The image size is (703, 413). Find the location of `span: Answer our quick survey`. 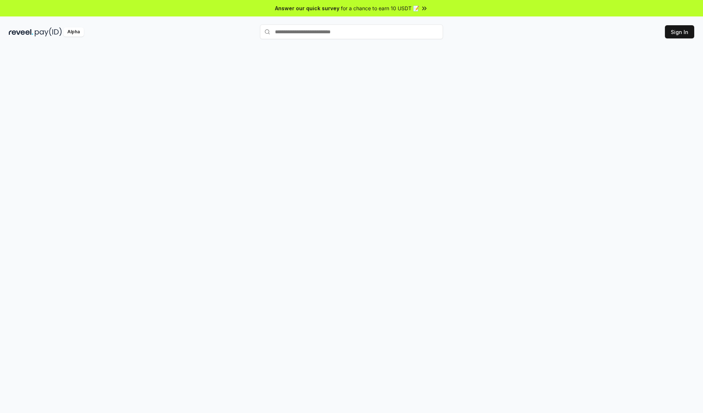

span: Answer our quick survey is located at coordinates (307, 8).